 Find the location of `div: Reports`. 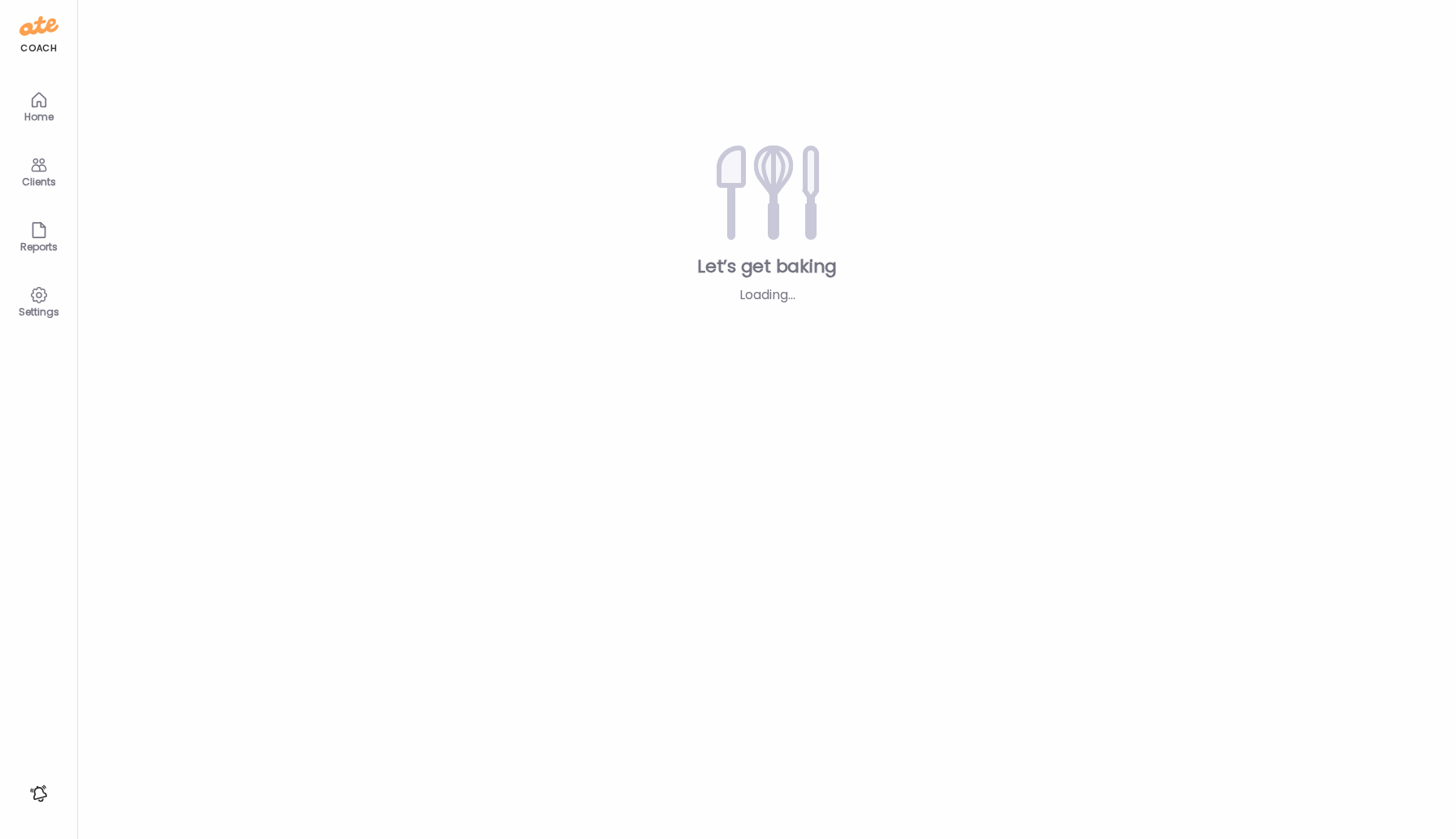

div: Reports is located at coordinates (39, 247).